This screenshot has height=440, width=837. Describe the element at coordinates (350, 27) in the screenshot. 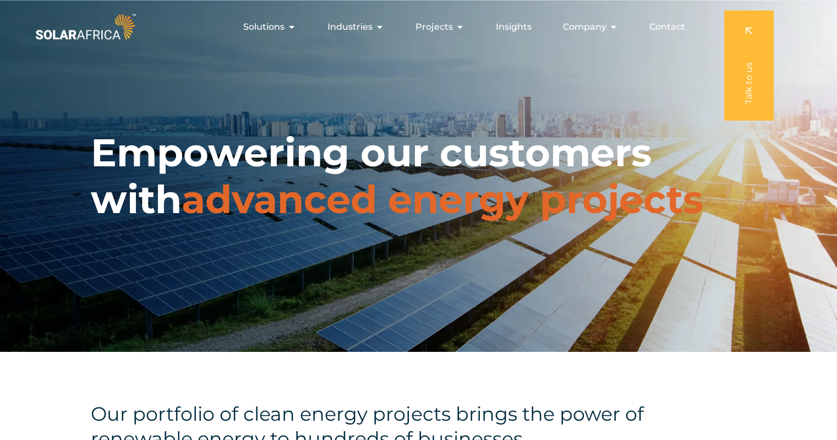

I see `span: Industries` at that location.